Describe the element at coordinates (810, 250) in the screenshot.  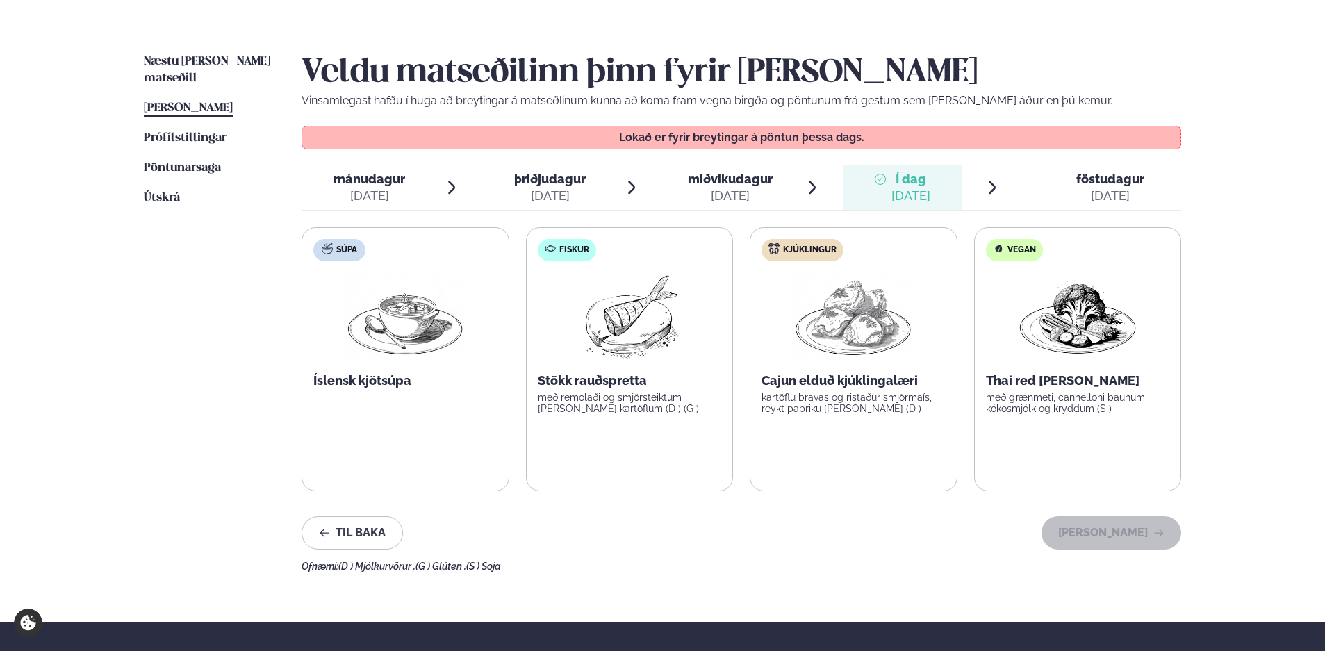
I see `span: Kjúklingur` at that location.